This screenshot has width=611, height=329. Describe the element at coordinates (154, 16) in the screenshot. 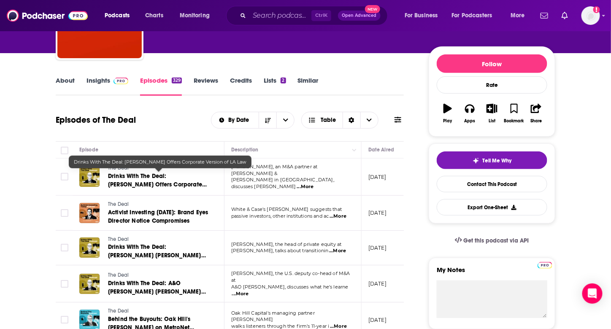

I see `a: Charts` at that location.